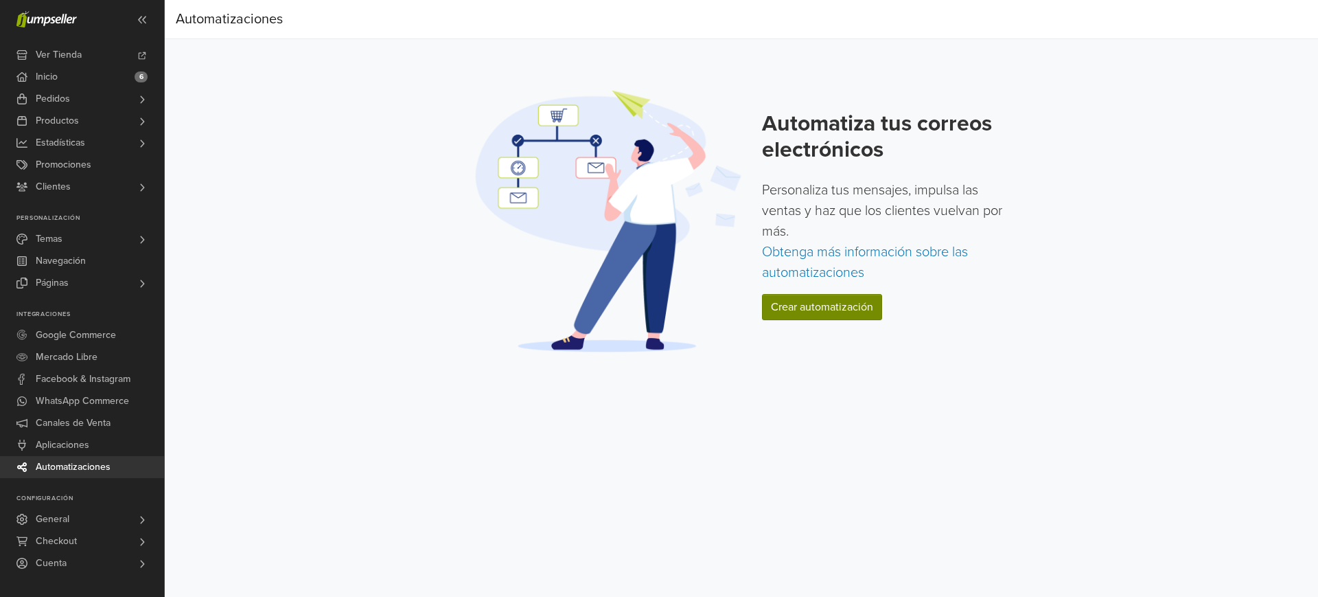  I want to click on span: 6, so click(141, 77).